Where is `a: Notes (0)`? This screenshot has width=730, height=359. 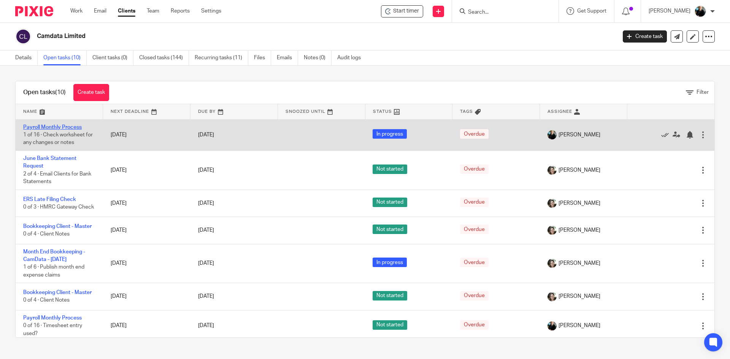 a: Notes (0) is located at coordinates (317, 58).